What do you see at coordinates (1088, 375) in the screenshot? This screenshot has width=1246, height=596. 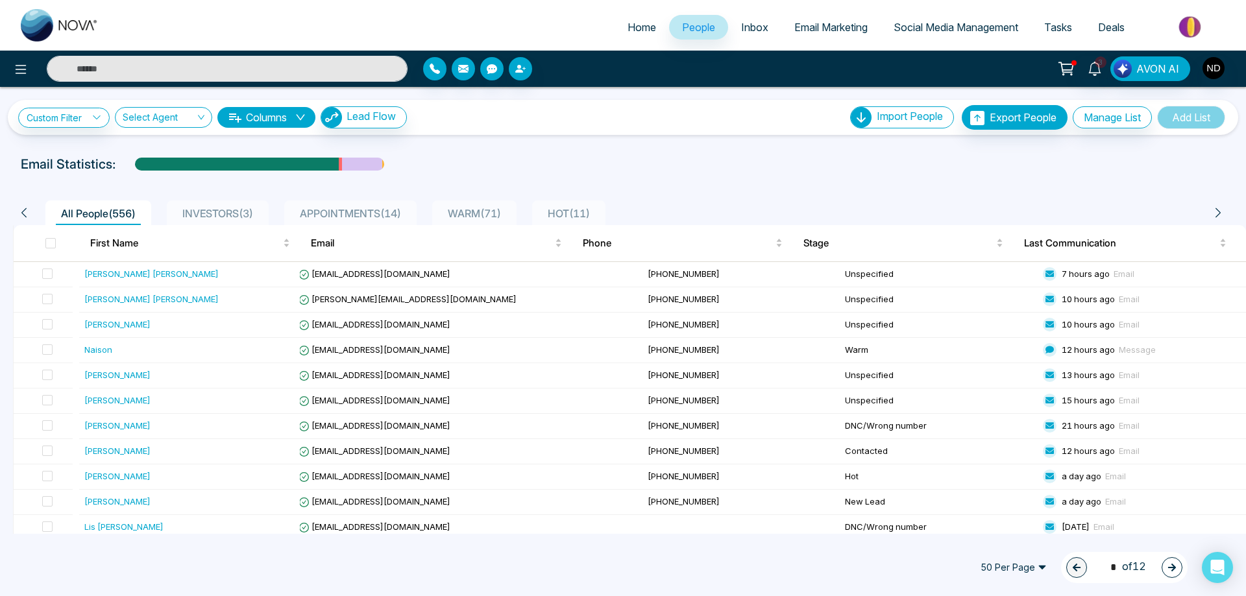 I see `span: 13 hours ago` at bounding box center [1088, 375].